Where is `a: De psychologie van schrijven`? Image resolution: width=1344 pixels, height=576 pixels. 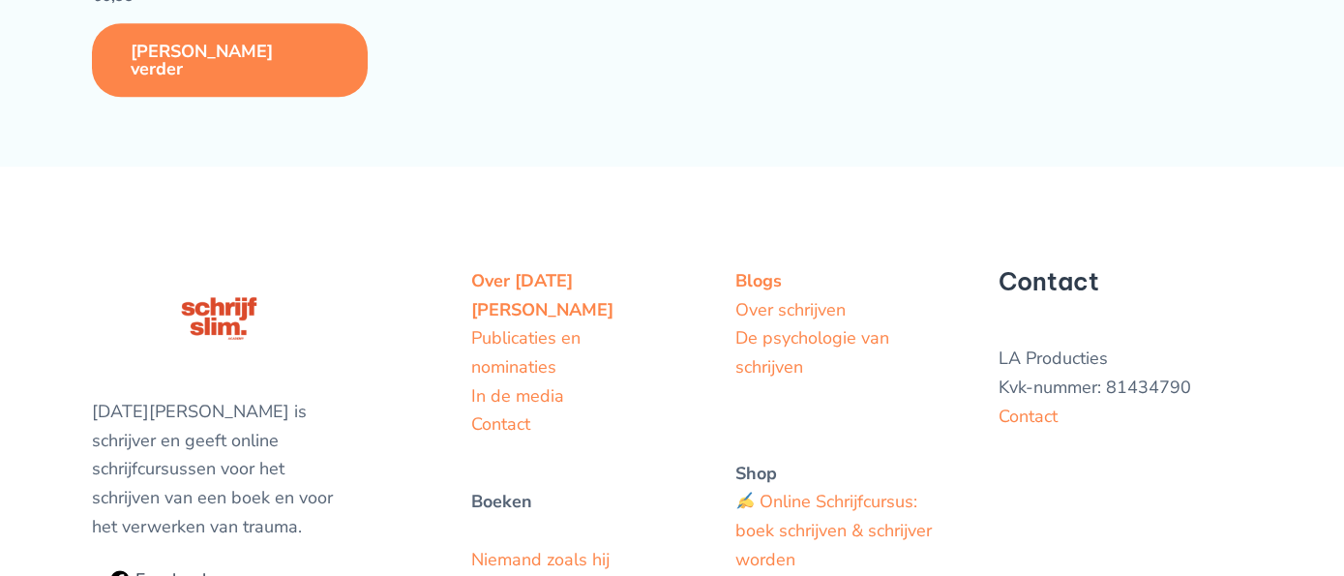 a: De psychologie van schrijven is located at coordinates (812, 352).